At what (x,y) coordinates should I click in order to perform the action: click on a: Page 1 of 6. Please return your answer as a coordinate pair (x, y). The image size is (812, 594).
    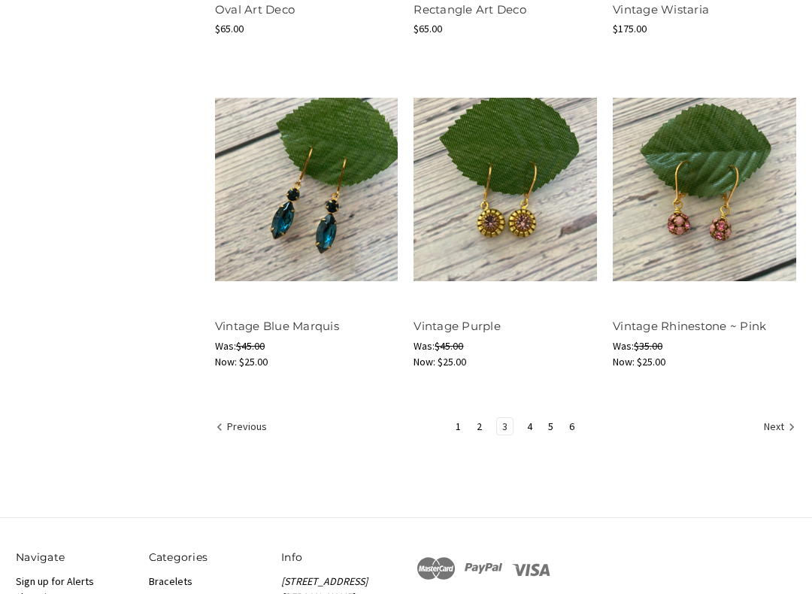
    Looking at the image, I should click on (458, 427).